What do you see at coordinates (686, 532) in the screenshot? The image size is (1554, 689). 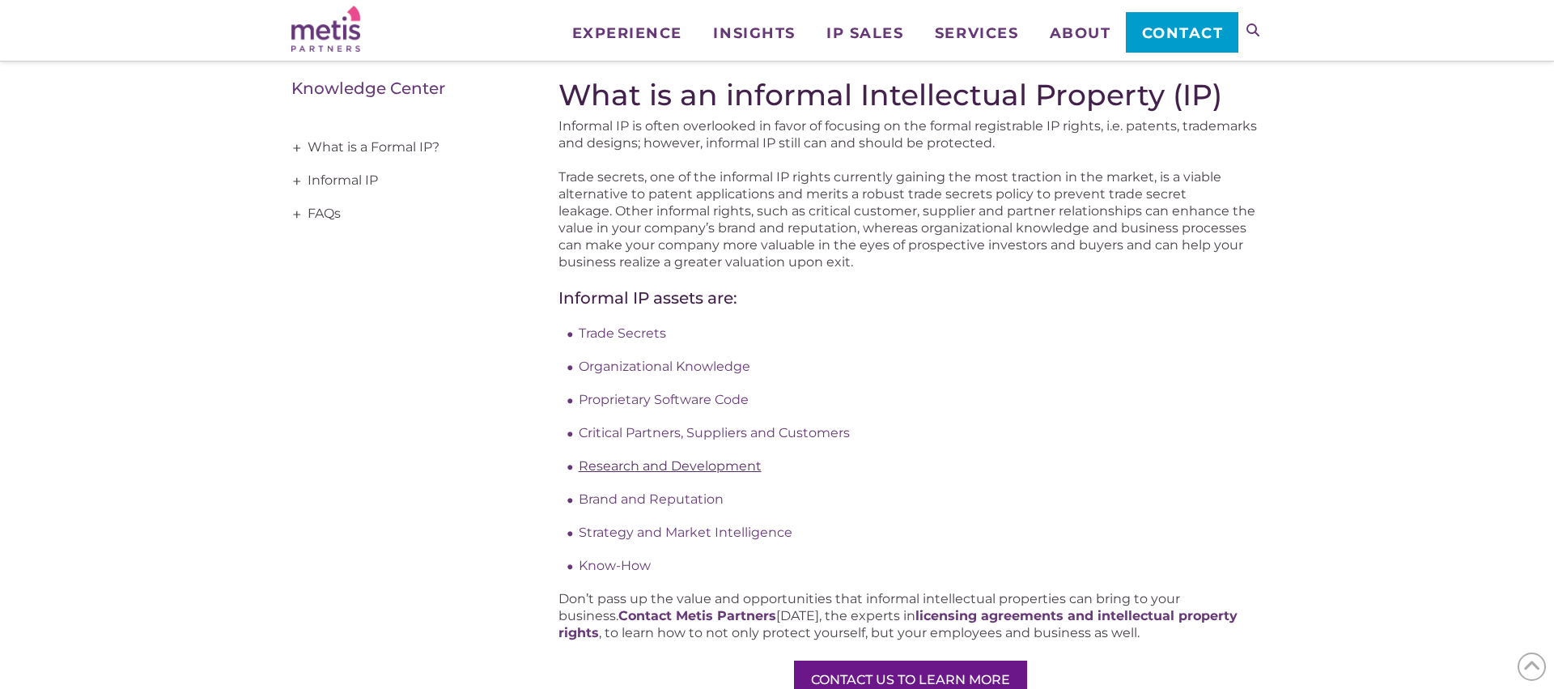 I see `span: Strategy and Market Intelligence` at bounding box center [686, 532].